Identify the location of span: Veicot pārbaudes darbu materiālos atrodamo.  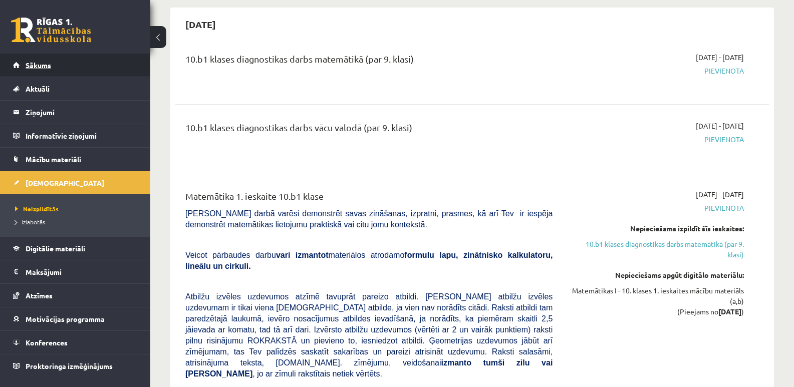
(369, 260).